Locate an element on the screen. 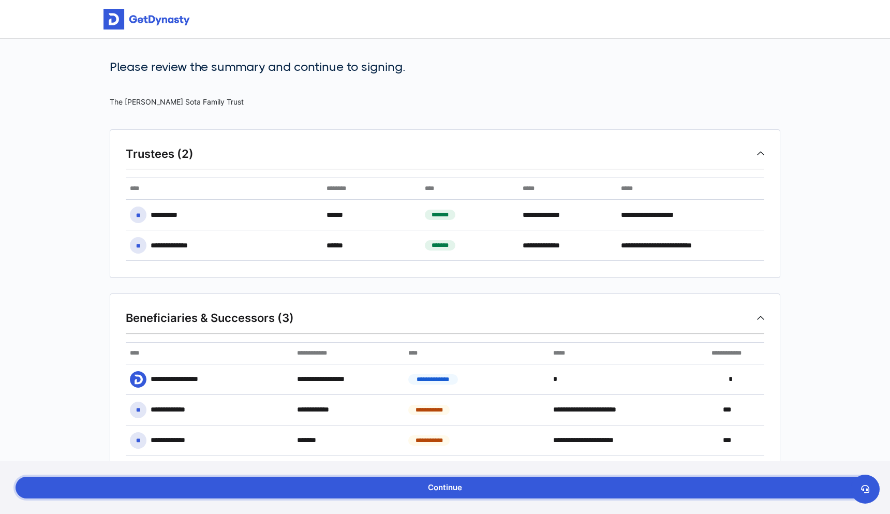 The height and width of the screenshot is (514, 890). span: Beneficiaries & Successors (3) is located at coordinates (210, 318).